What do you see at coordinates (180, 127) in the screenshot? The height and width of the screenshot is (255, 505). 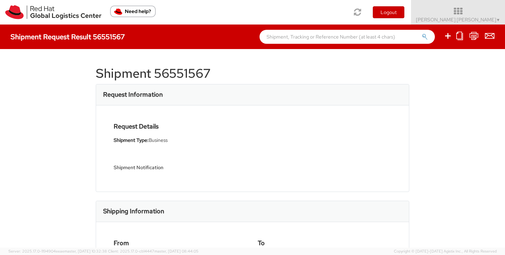 I see `h4: Request Details` at bounding box center [180, 127].